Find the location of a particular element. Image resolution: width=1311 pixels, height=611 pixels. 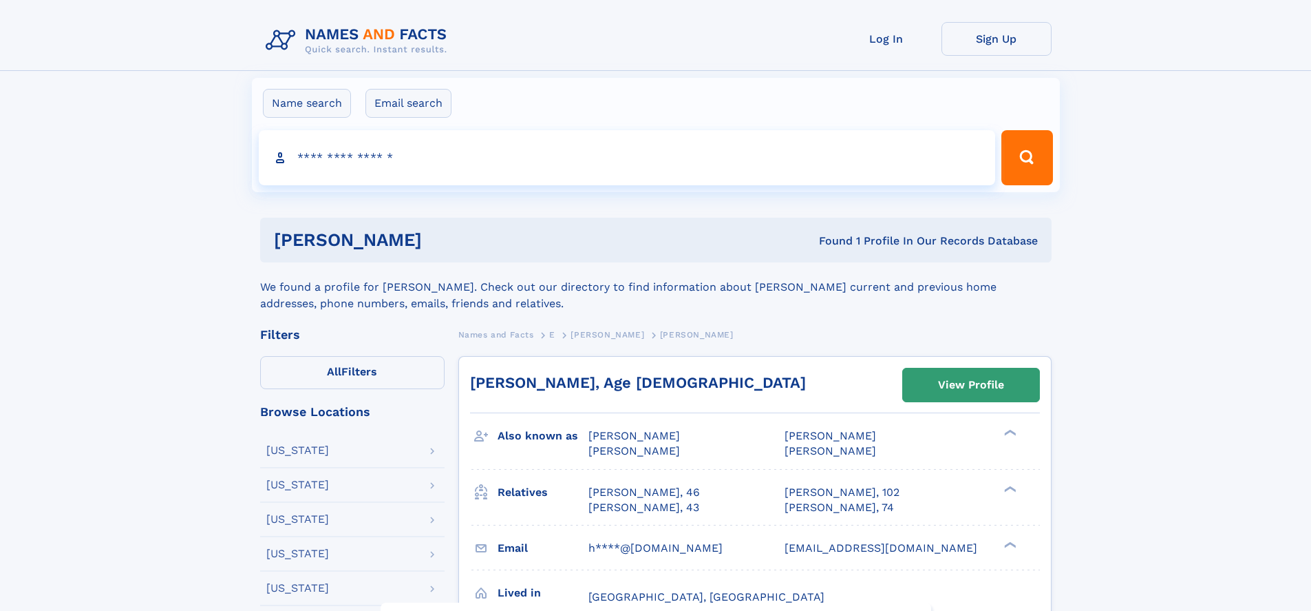

a: Names and Facts is located at coordinates (496, 334).